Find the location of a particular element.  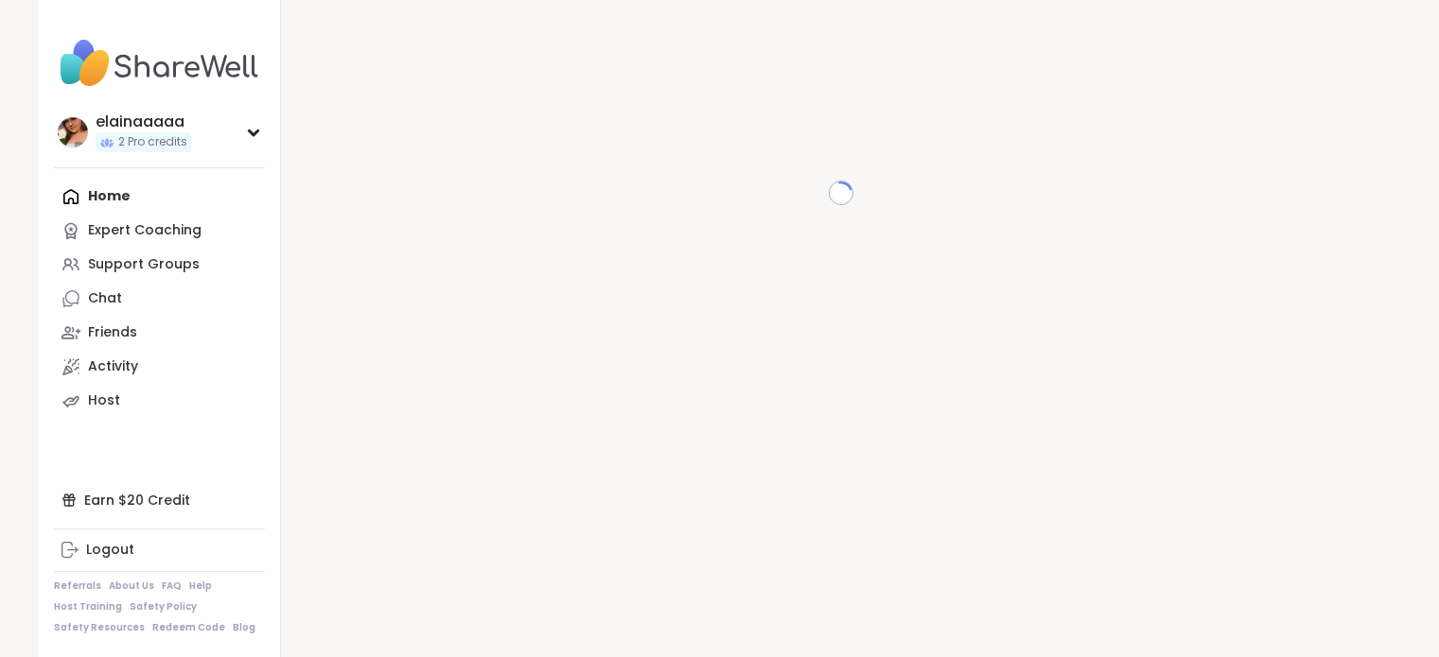

a: Help is located at coordinates (201, 587).